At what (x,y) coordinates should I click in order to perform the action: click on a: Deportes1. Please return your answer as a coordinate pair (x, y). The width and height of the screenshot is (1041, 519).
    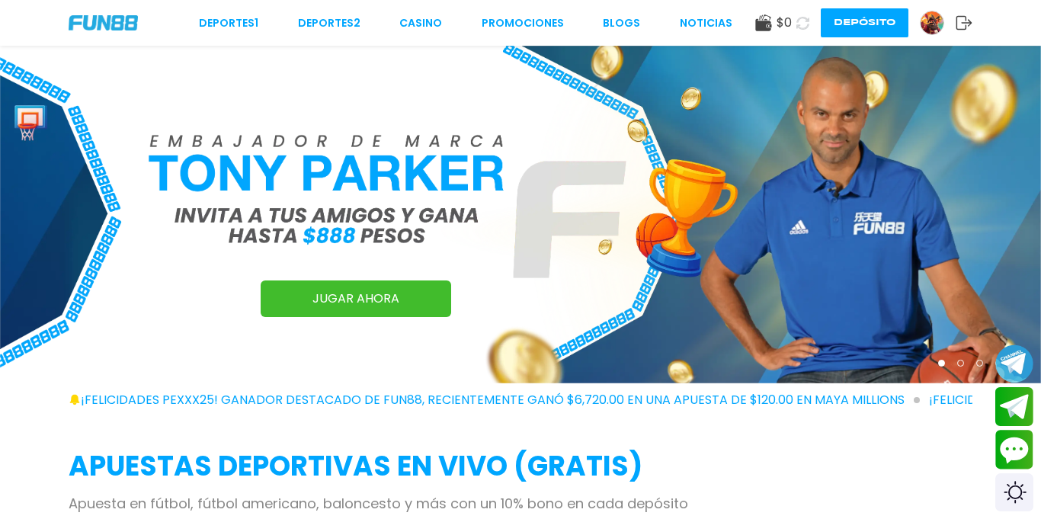
    Looking at the image, I should click on (229, 23).